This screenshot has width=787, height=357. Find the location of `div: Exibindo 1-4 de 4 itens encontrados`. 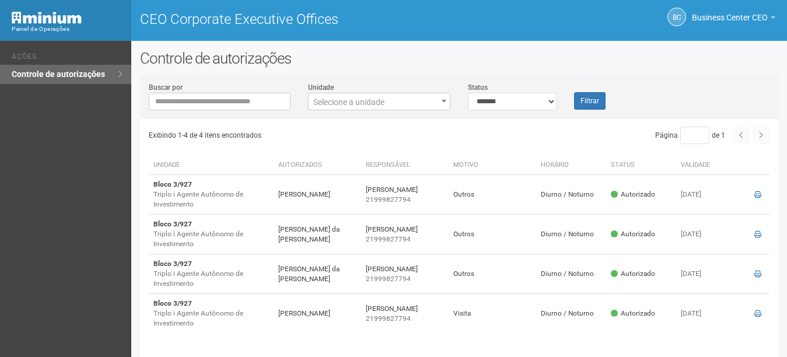

div: Exibindo 1-4 de 4 itens encontrados is located at coordinates (302, 135).